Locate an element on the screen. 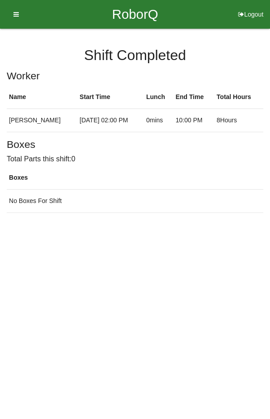  h5: Worker is located at coordinates (135, 76).